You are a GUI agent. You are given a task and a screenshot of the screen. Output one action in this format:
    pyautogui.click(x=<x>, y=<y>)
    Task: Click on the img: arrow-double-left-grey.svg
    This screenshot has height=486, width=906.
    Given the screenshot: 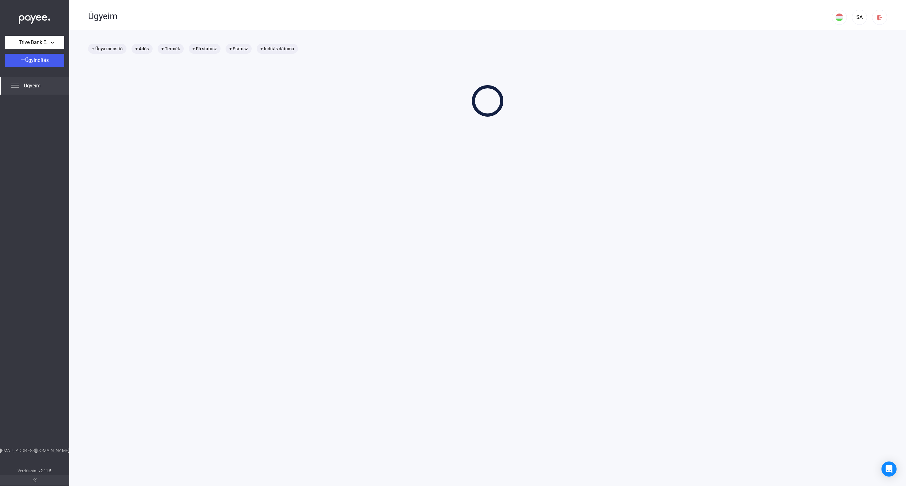 What is the action you would take?
    pyautogui.click(x=35, y=481)
    